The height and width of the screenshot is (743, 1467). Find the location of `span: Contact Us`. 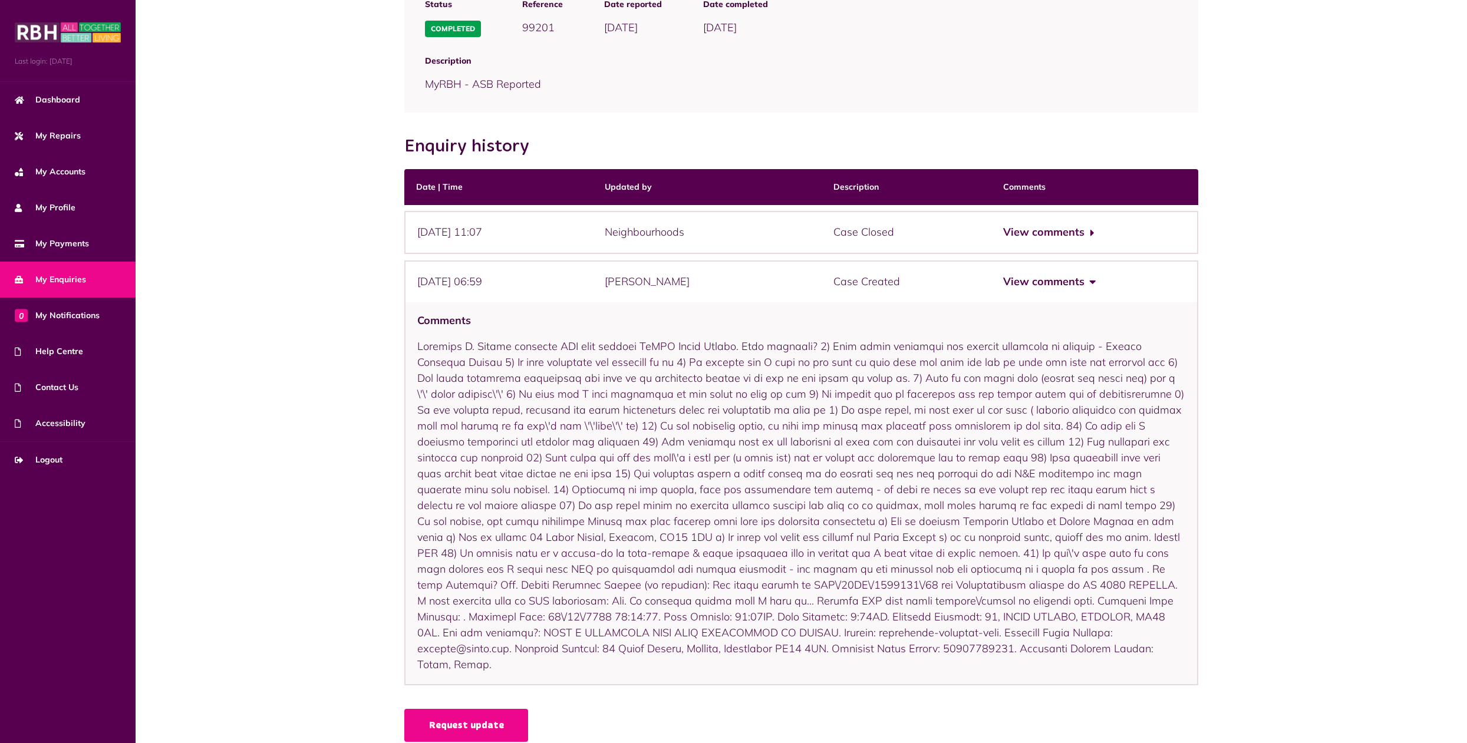

span: Contact Us is located at coordinates (47, 387).